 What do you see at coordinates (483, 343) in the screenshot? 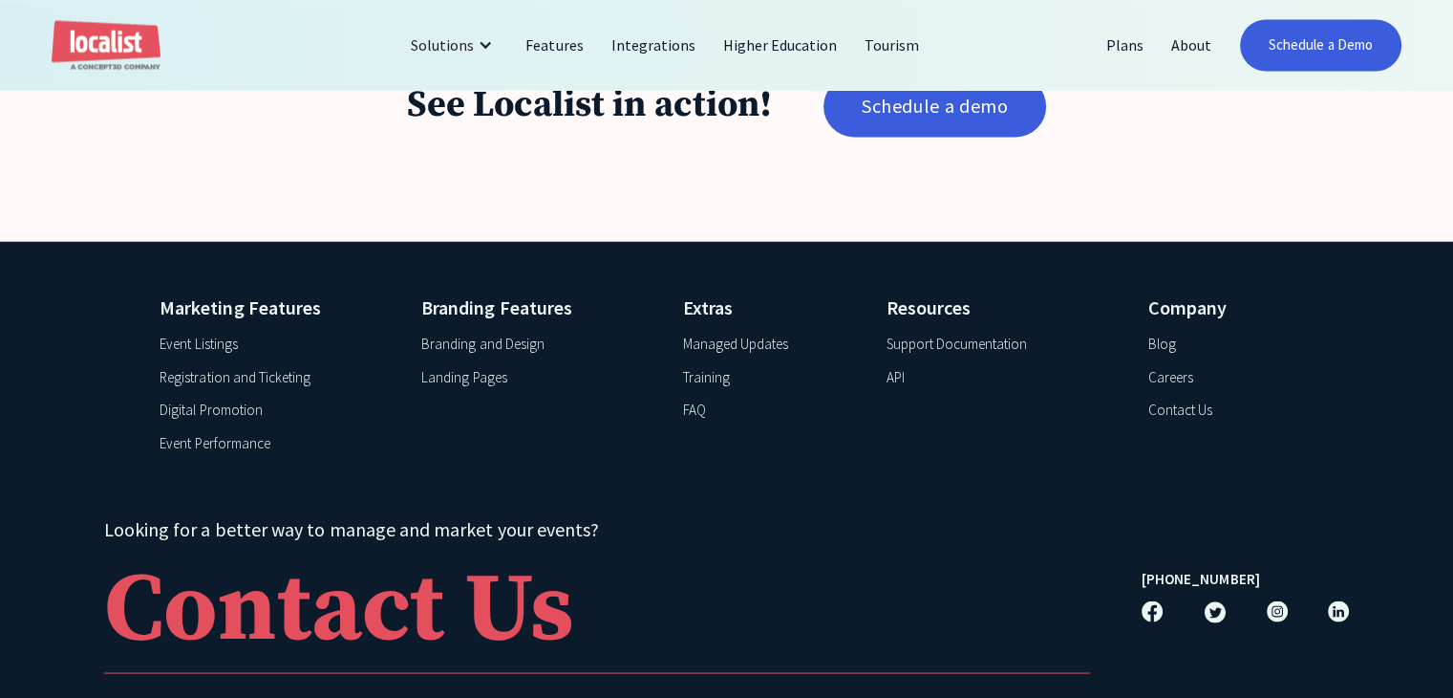
I see `div: Branding and Design` at bounding box center [483, 343].